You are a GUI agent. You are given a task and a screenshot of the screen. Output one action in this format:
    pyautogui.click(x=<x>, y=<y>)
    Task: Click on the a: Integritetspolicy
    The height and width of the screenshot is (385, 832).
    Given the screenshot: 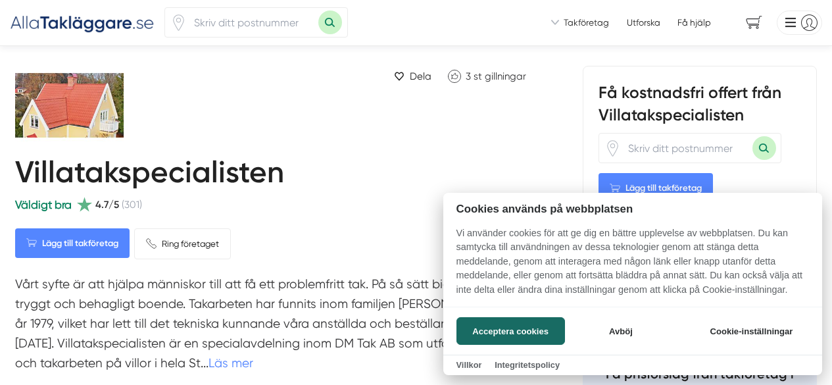 What is the action you would take?
    pyautogui.click(x=527, y=364)
    